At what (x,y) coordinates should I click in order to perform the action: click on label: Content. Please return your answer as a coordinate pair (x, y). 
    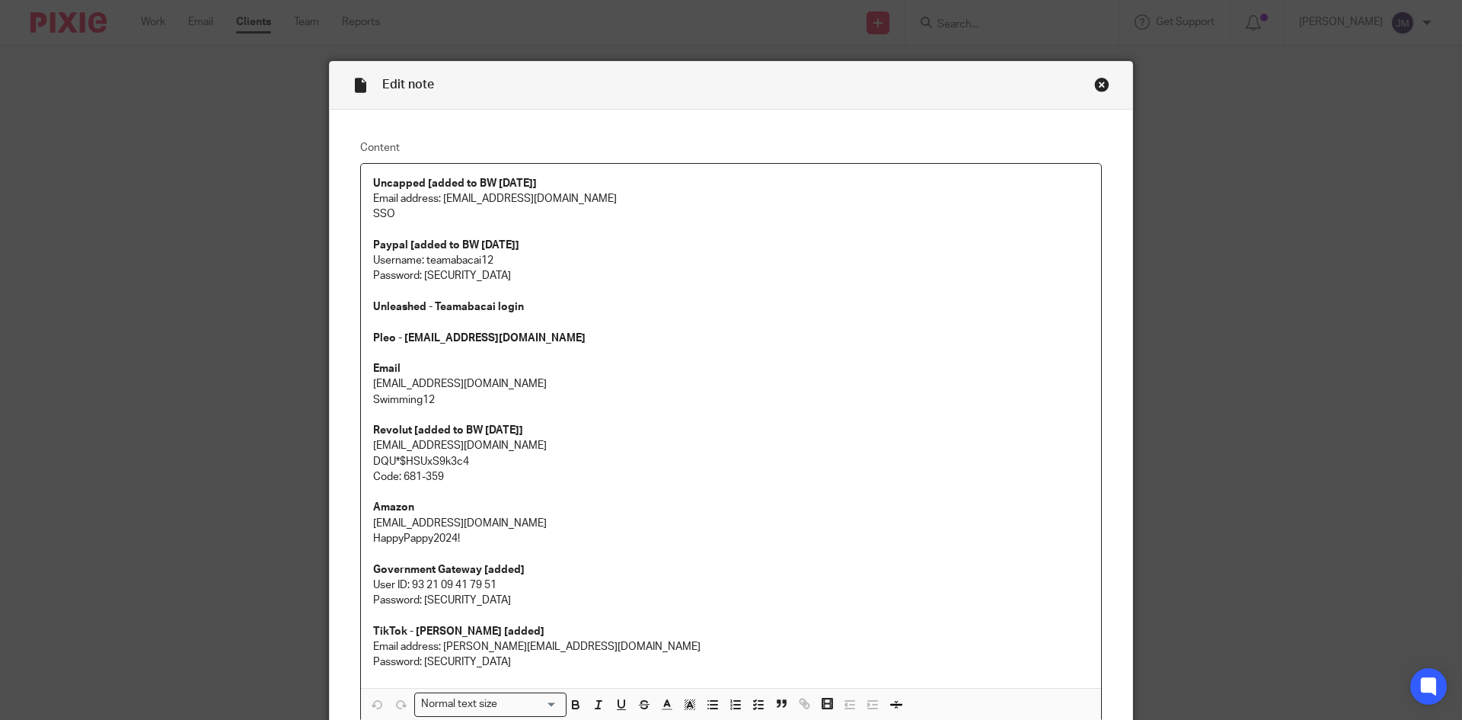
    Looking at the image, I should click on (731, 148).